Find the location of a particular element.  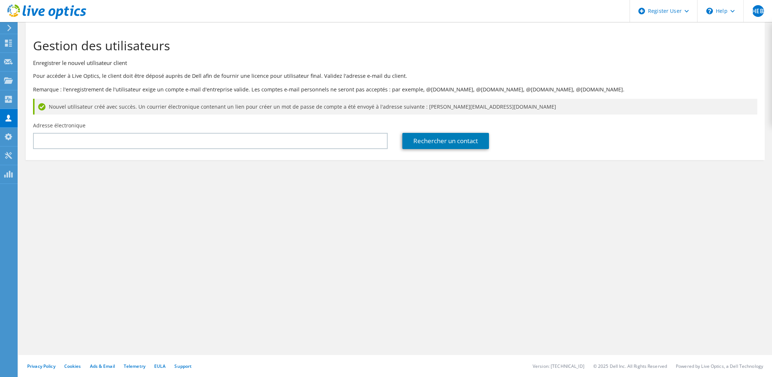

h3: Enregistrer le nouvel utilisateur client is located at coordinates (395, 63).